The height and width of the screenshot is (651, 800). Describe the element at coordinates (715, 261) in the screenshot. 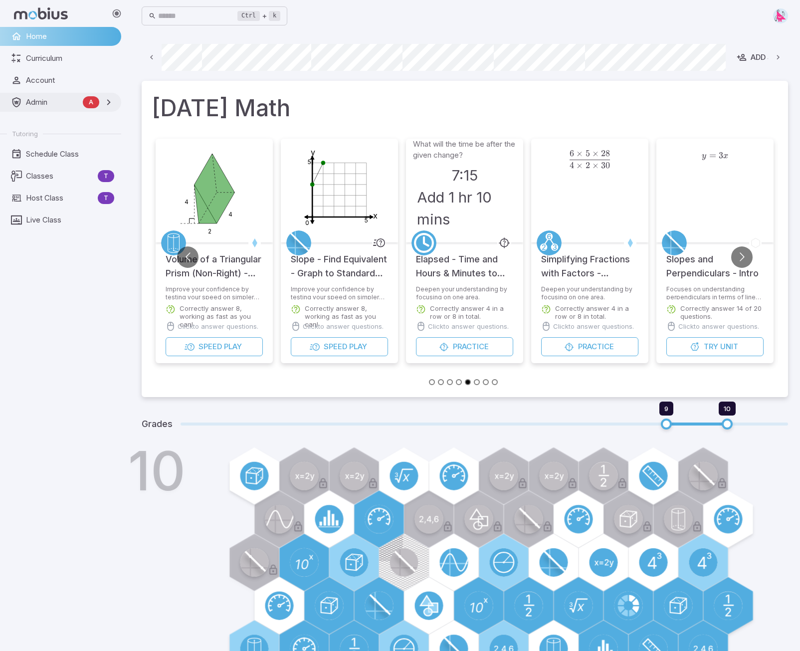

I see `h5: Slopes and Perpendiculars - Intro` at that location.